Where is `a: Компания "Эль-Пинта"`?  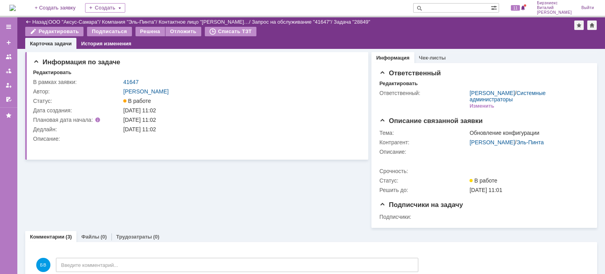
a: Компания "Эль-Пинта" is located at coordinates (129, 22).